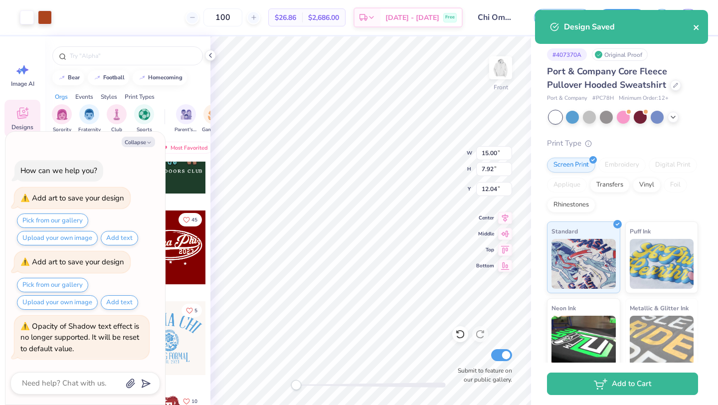 Image resolution: width=718 pixels, height=405 pixels. Describe the element at coordinates (675, 185) in the screenshot. I see `div: Foil` at that location.